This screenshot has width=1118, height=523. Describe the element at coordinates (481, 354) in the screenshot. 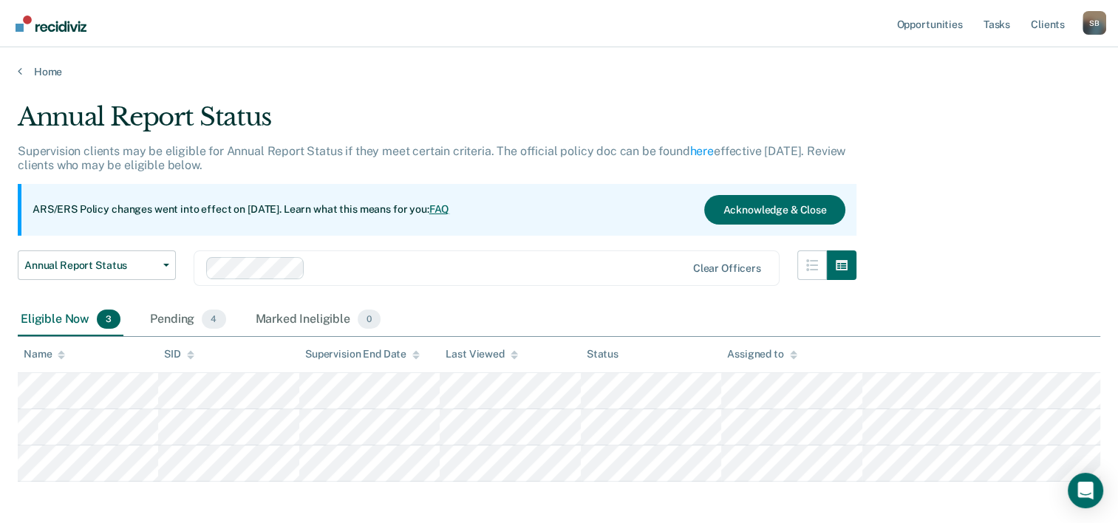

I see `div: Last Viewed` at that location.